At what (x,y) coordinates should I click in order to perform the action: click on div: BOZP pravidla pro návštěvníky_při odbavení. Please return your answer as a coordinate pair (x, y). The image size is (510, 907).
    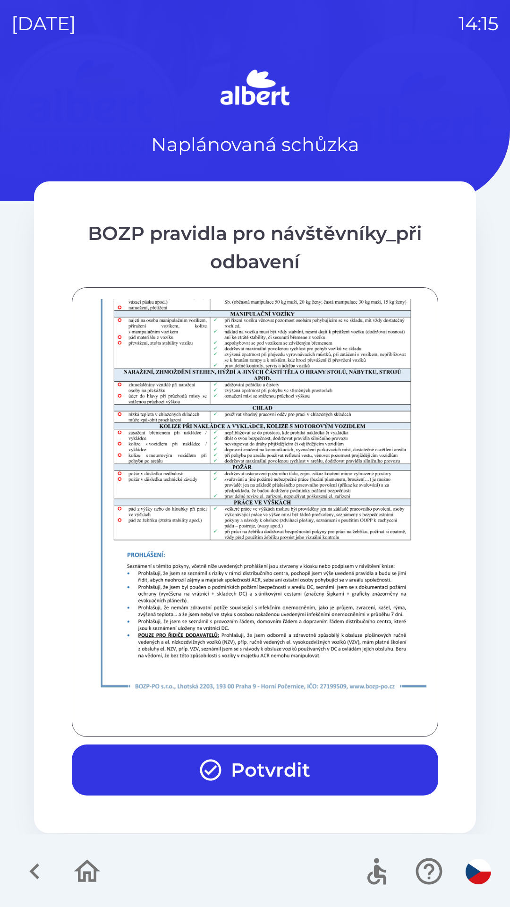
    Looking at the image, I should click on (255, 247).